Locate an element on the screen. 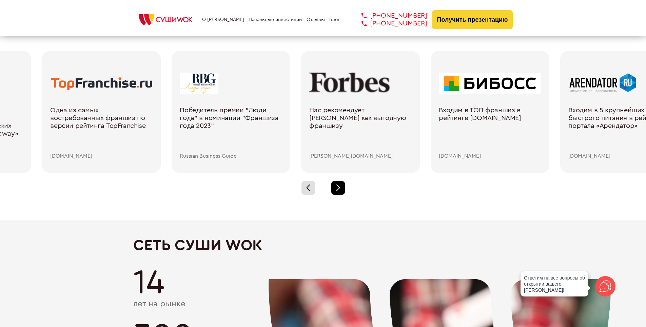 This screenshot has height=327, width=646. div: Одна из самых востребованных франшиз по версии рейтинга TopFranchise is located at coordinates (101, 130).